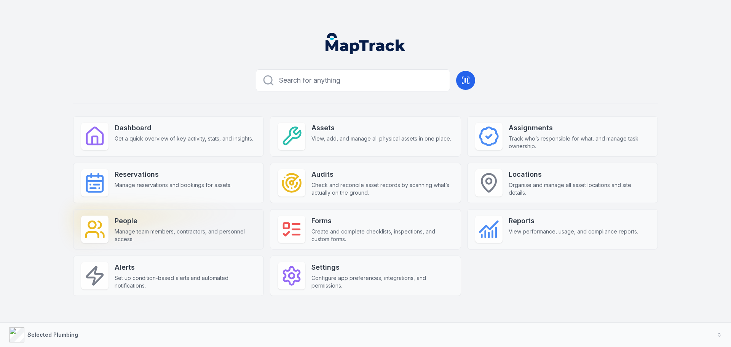 The image size is (731, 347). I want to click on span: Create and complete checklists, inspections, and custom forms., so click(382, 235).